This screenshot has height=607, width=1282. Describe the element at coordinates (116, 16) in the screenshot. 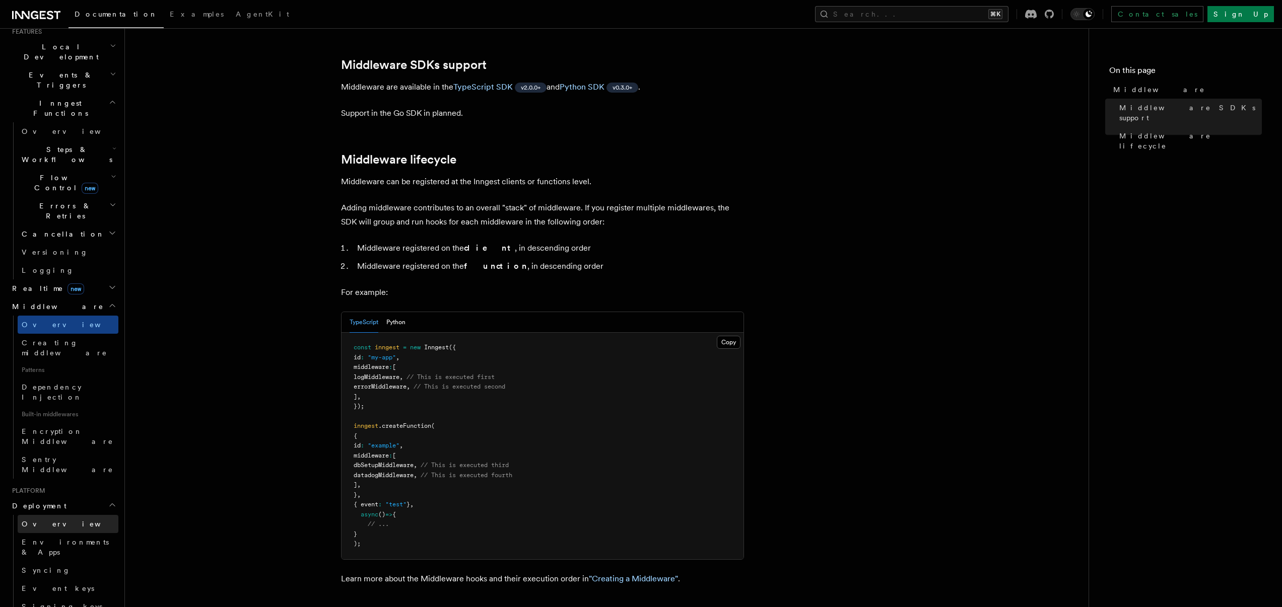

I see `a: Documentation` at that location.